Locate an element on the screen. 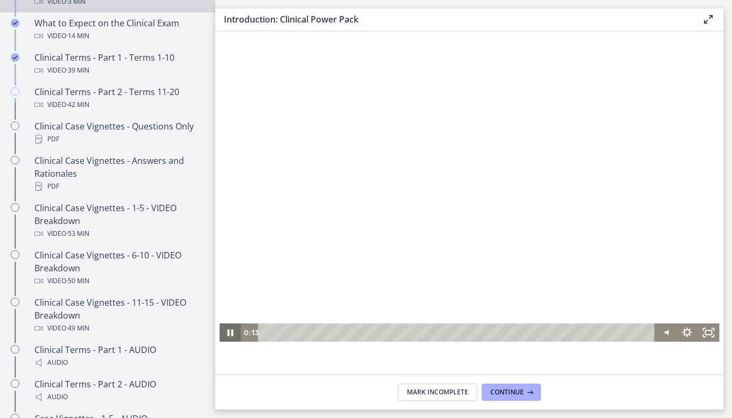  span: · 53 min is located at coordinates (77, 234).